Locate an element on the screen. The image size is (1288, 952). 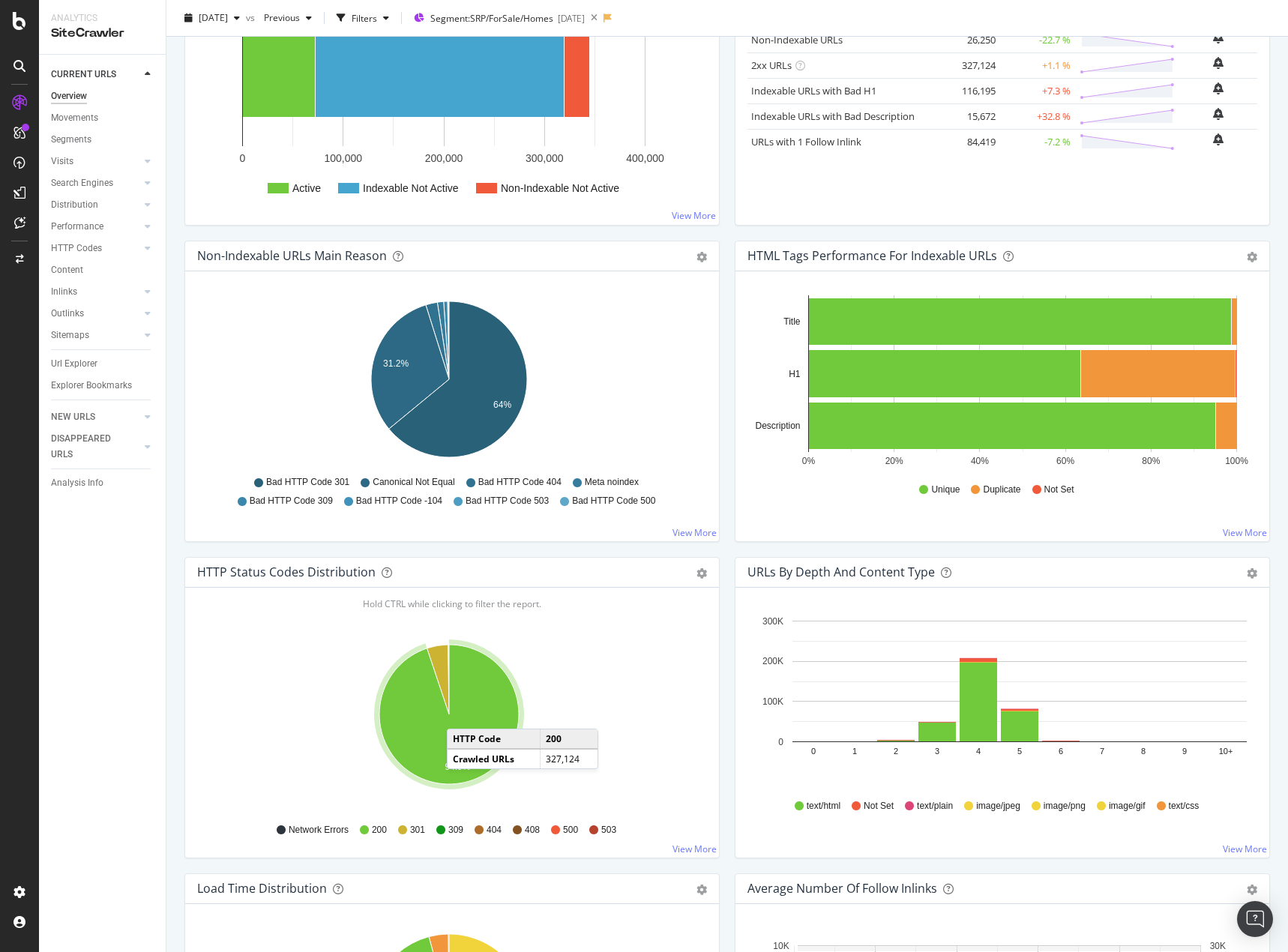
div: URLs by Depth and Content Type is located at coordinates (842, 572).